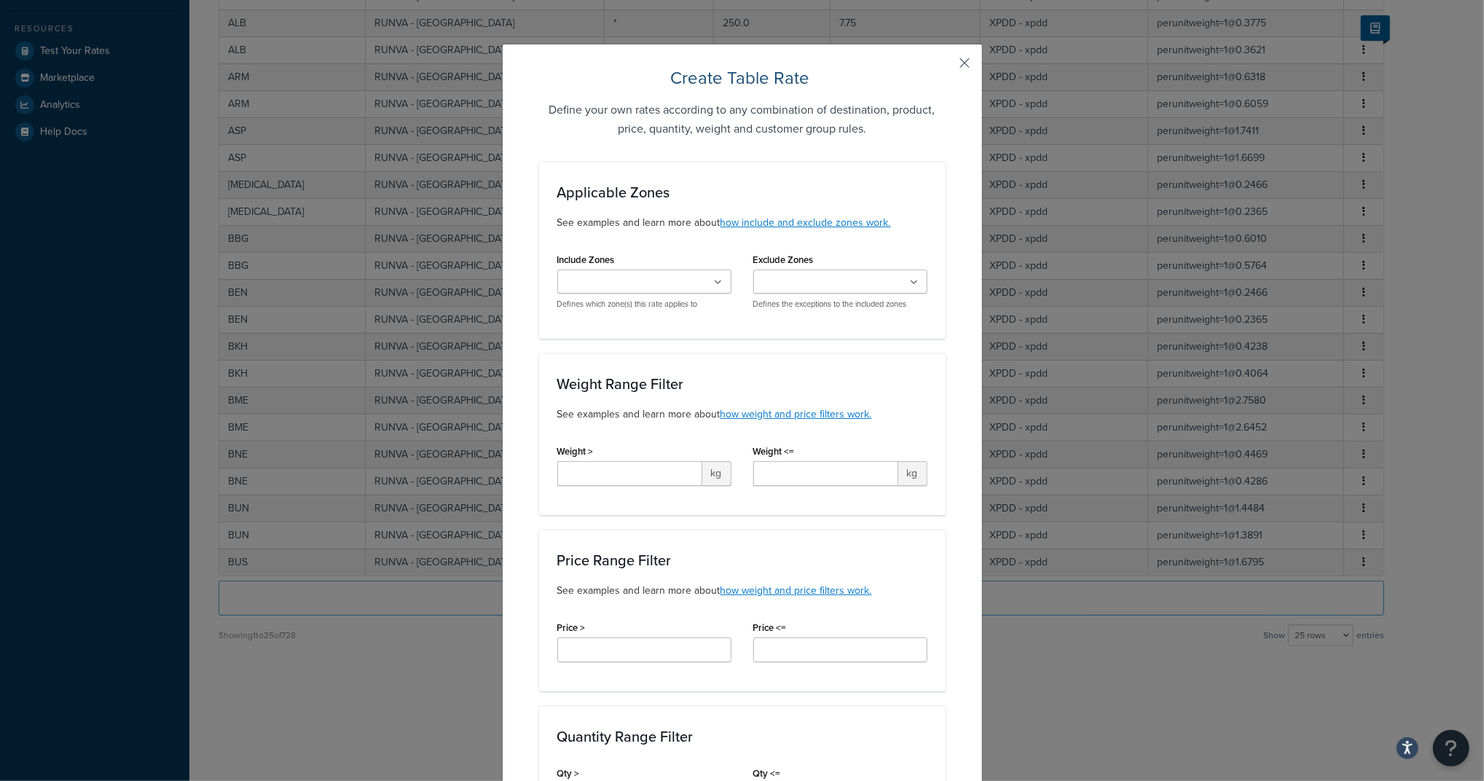  Describe the element at coordinates (742, 736) in the screenshot. I see `h3: Quantity Range Filter` at that location.